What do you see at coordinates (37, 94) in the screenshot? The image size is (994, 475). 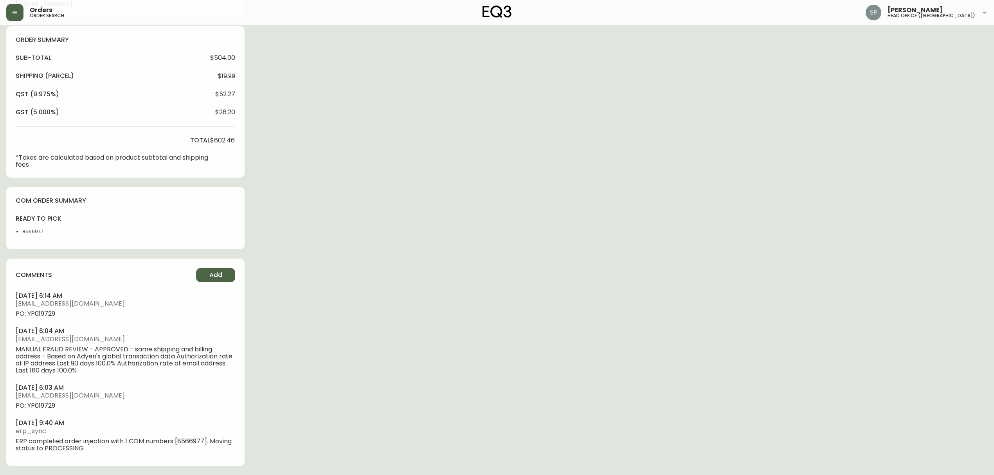 I see `h4: qst (9.975%)` at bounding box center [37, 94].